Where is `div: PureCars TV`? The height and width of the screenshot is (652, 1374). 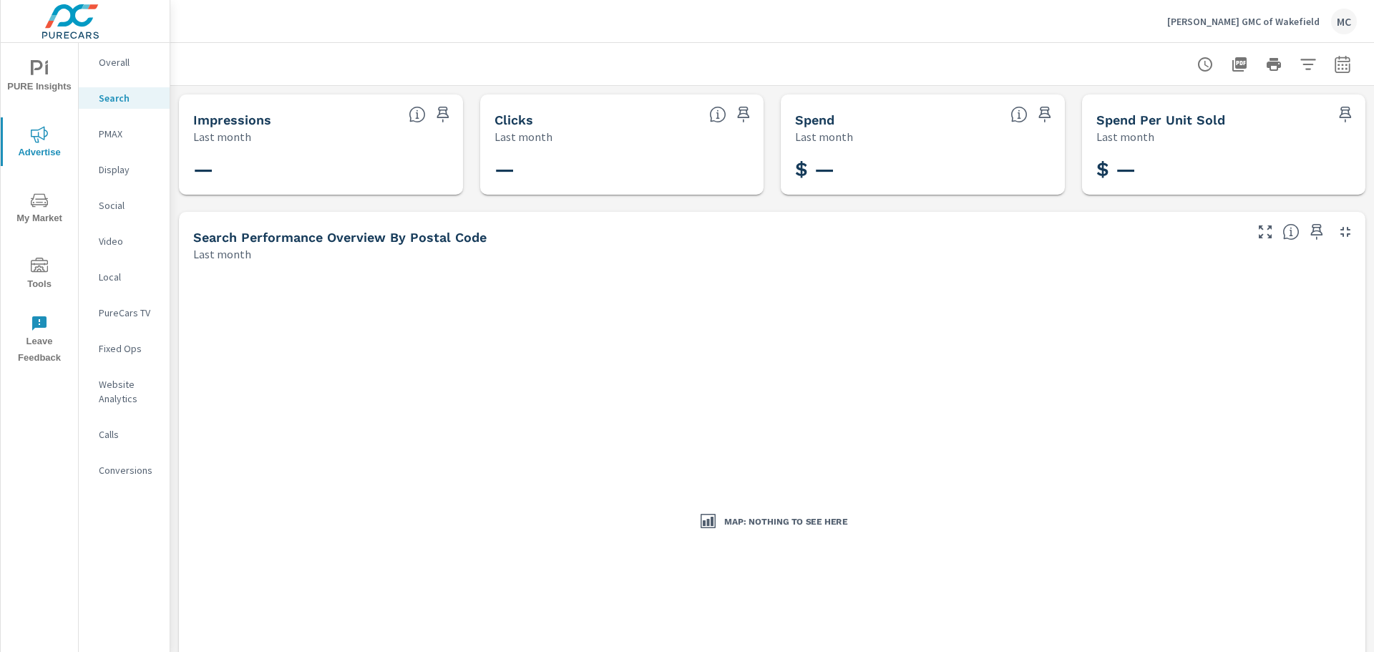
div: PureCars TV is located at coordinates (124, 313).